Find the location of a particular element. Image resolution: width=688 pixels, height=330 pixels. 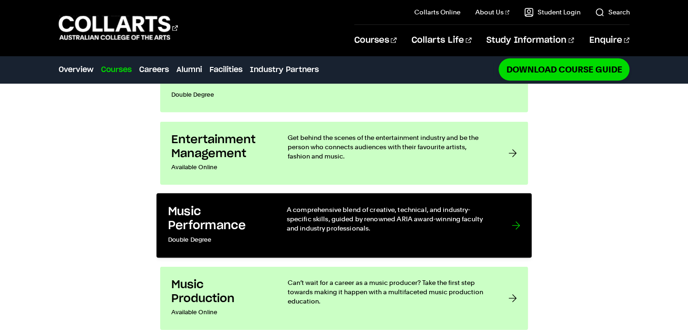

a: Entertainment Management Available Online Get behind the scenes of the entertainment industry and... is located at coordinates (344, 153).